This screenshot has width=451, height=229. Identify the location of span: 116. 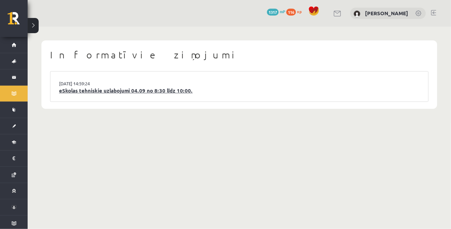
(291, 12).